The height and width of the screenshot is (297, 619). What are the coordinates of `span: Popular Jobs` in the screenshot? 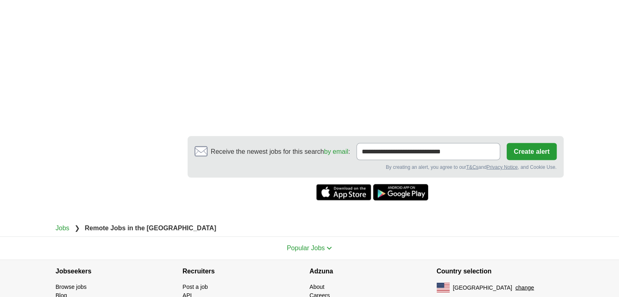 It's located at (305, 248).